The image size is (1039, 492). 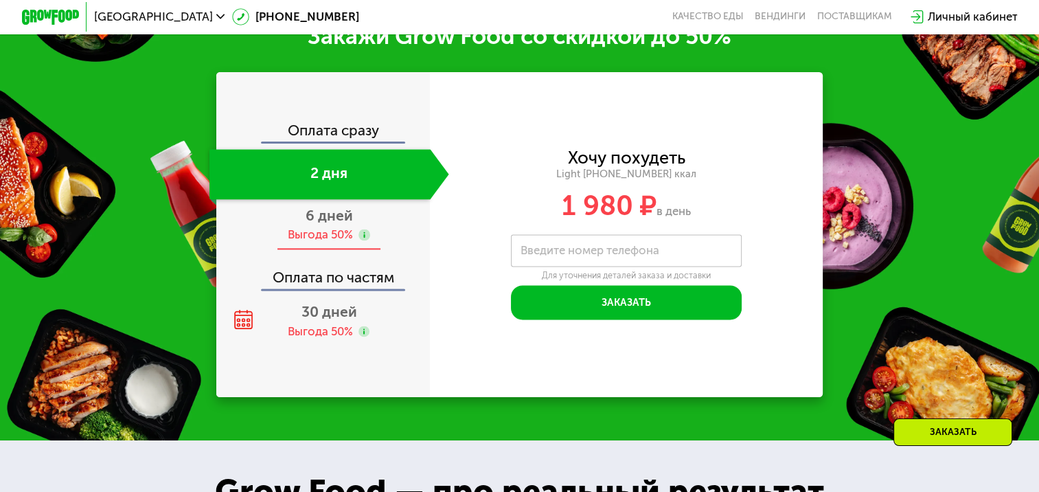 What do you see at coordinates (780, 16) in the screenshot?
I see `a: Вендинги` at bounding box center [780, 16].